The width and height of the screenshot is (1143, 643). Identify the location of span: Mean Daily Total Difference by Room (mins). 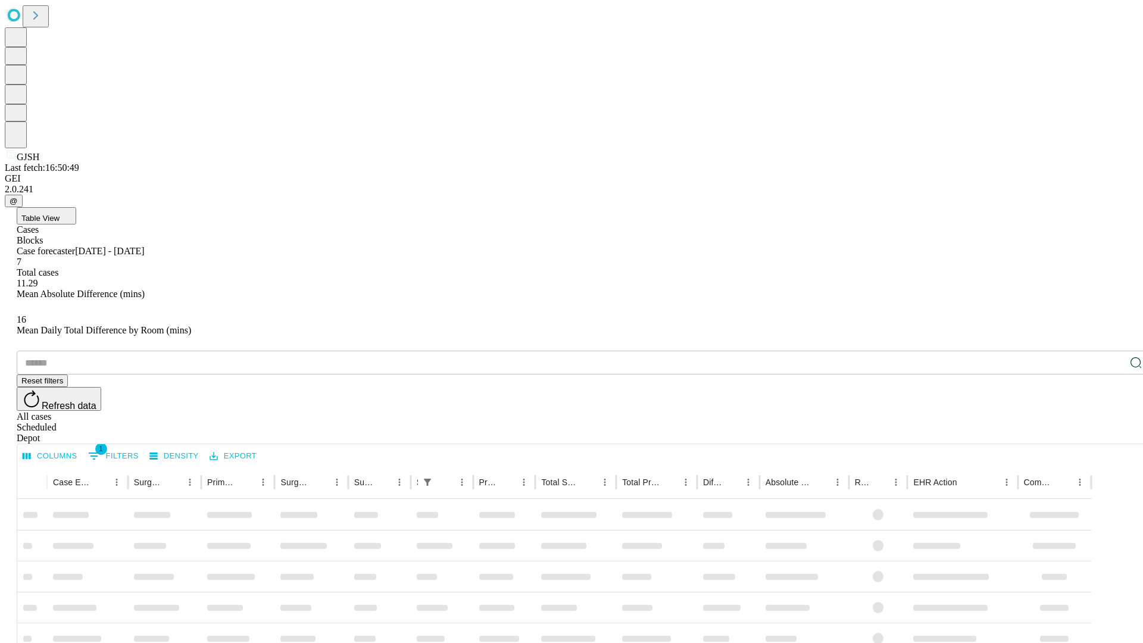
(104, 330).